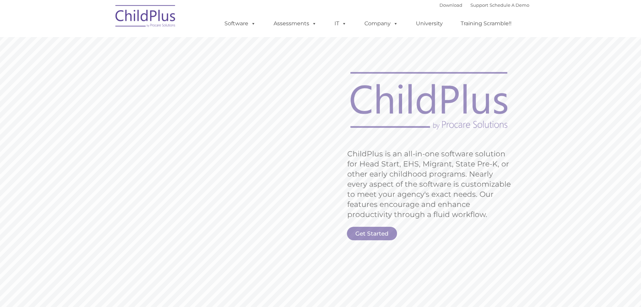  Describe the element at coordinates (479, 5) in the screenshot. I see `a: Support` at that location.